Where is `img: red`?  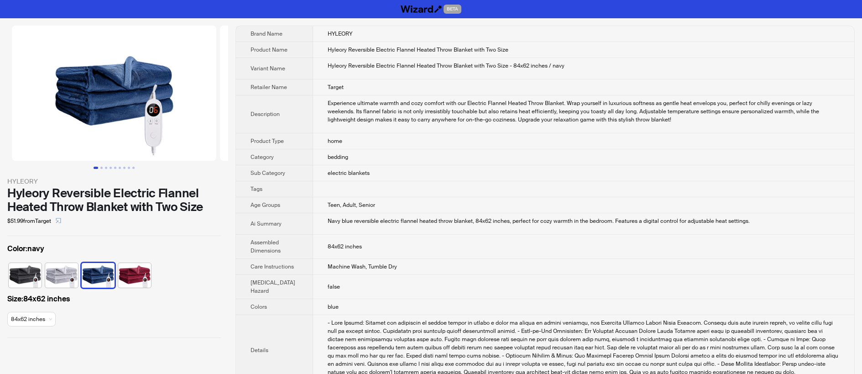 img: red is located at coordinates (135, 275).